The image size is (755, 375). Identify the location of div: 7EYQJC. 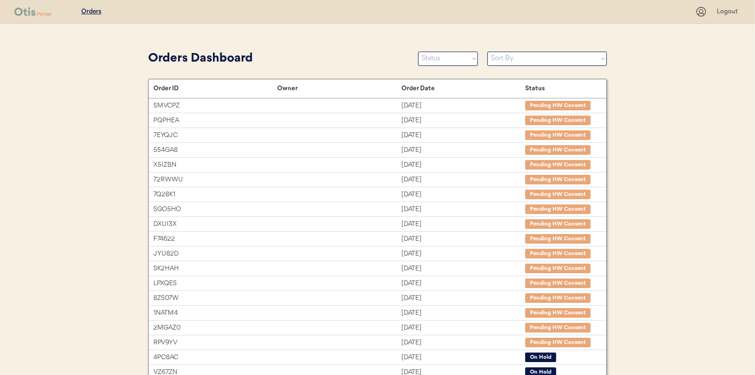
(215, 135).